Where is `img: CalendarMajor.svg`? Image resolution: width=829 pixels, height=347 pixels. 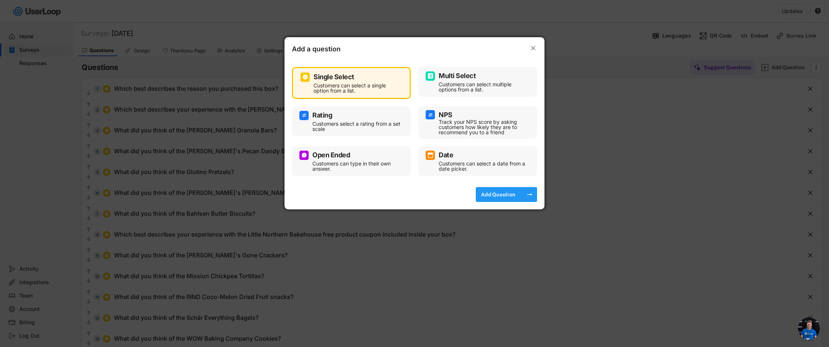 img: CalendarMajor.svg is located at coordinates (430, 155).